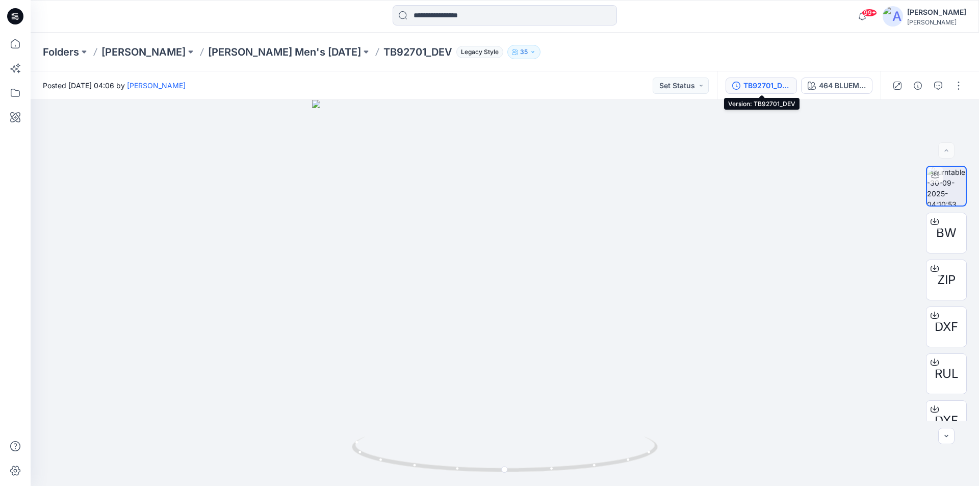 Image resolution: width=979 pixels, height=486 pixels. I want to click on img: avatar, so click(893, 16).